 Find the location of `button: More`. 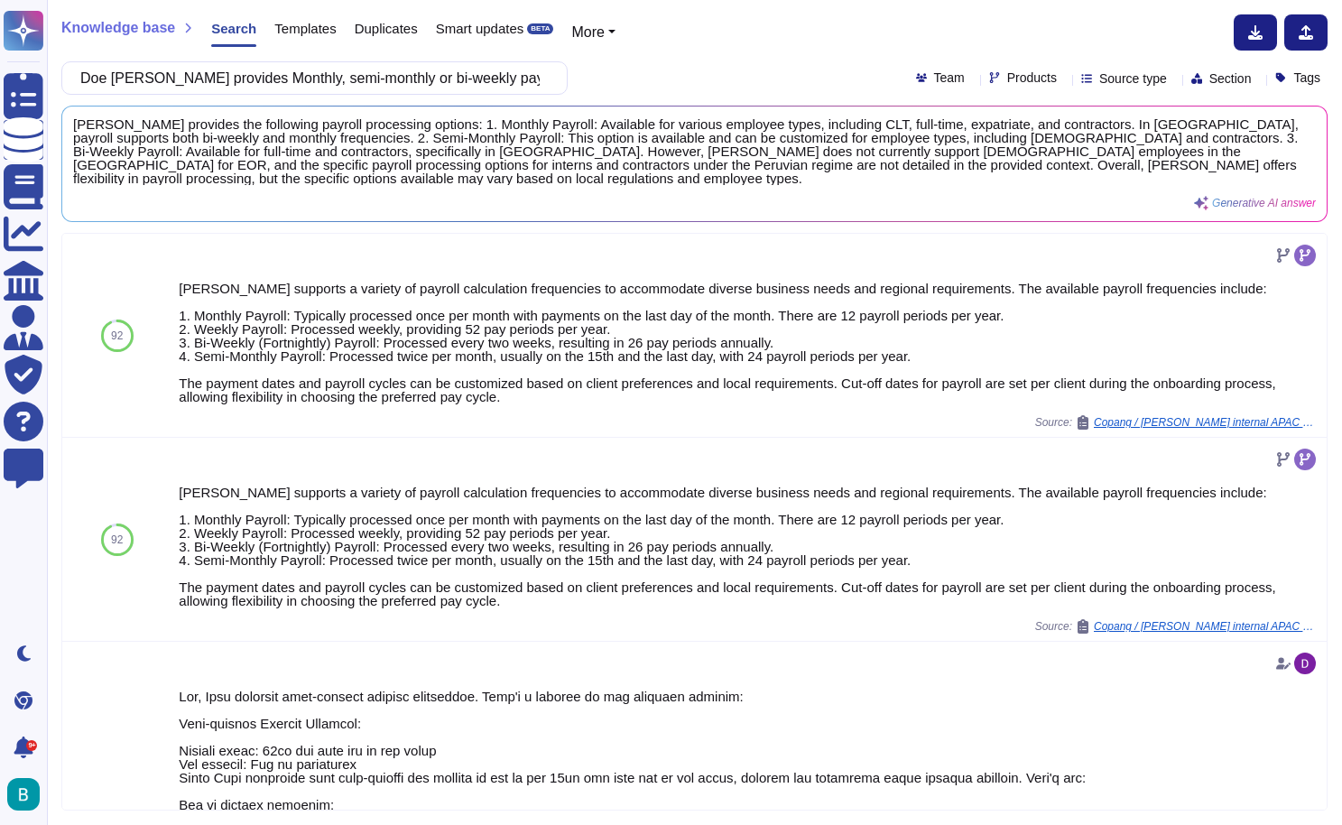

button: More is located at coordinates (593, 32).